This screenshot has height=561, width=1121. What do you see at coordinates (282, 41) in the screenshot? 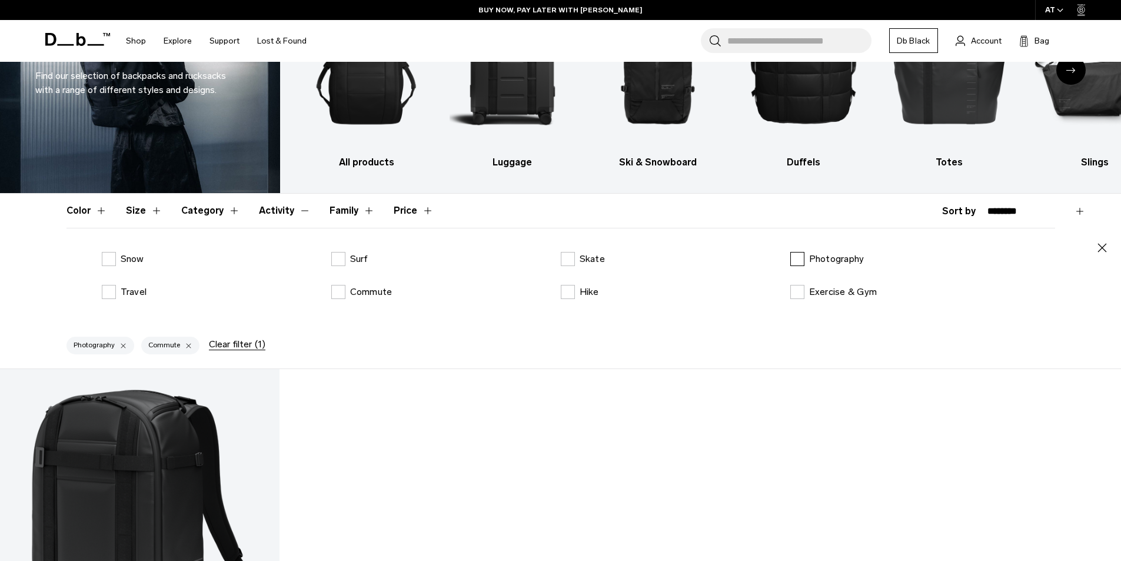
I see `a: Lost & Found` at bounding box center [282, 41].